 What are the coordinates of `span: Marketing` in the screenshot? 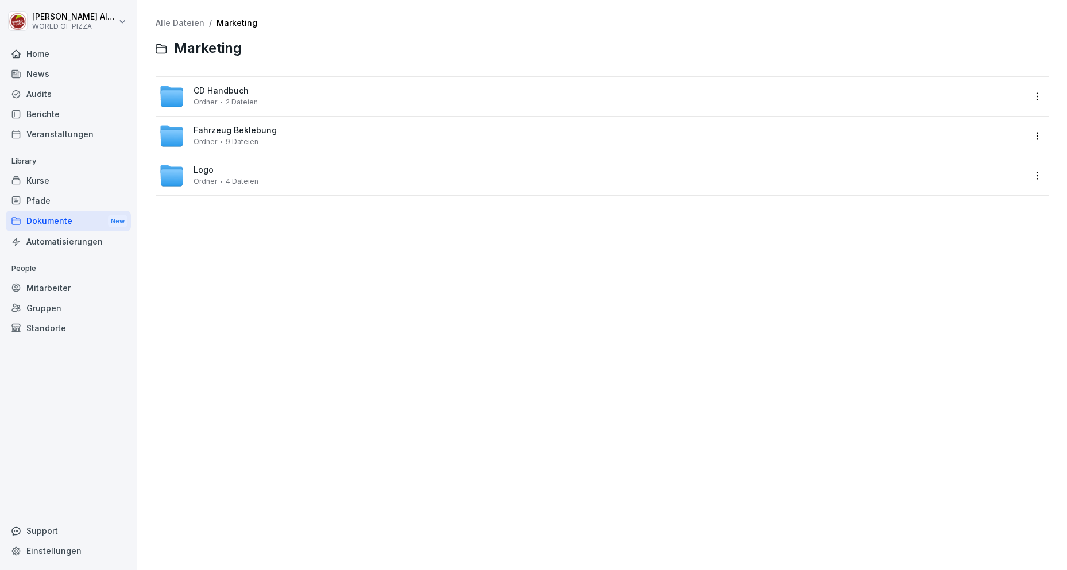 It's located at (208, 48).